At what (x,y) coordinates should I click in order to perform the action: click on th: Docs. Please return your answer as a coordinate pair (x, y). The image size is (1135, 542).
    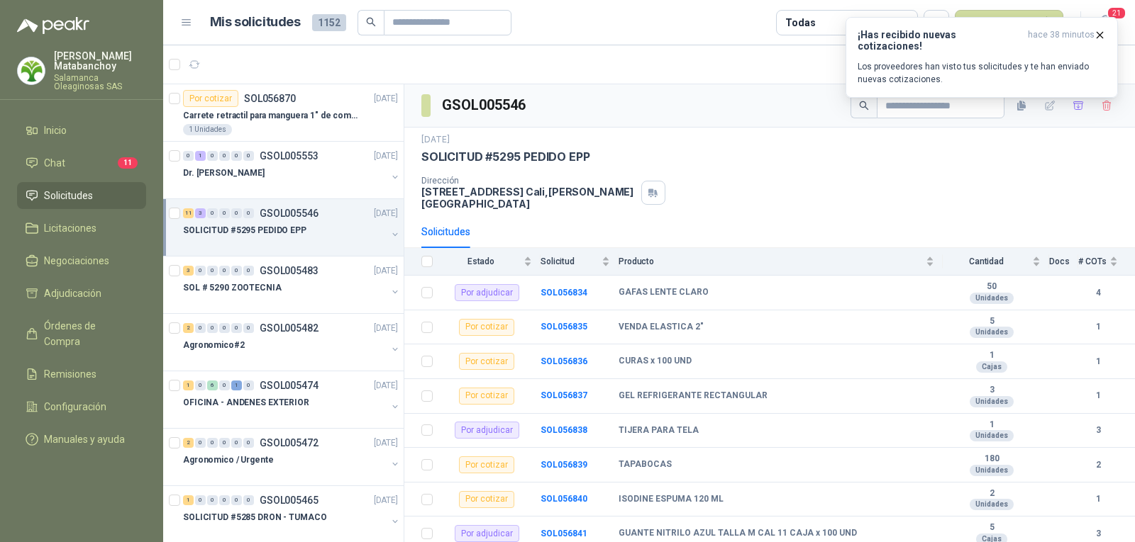
    Looking at the image, I should click on (1063, 262).